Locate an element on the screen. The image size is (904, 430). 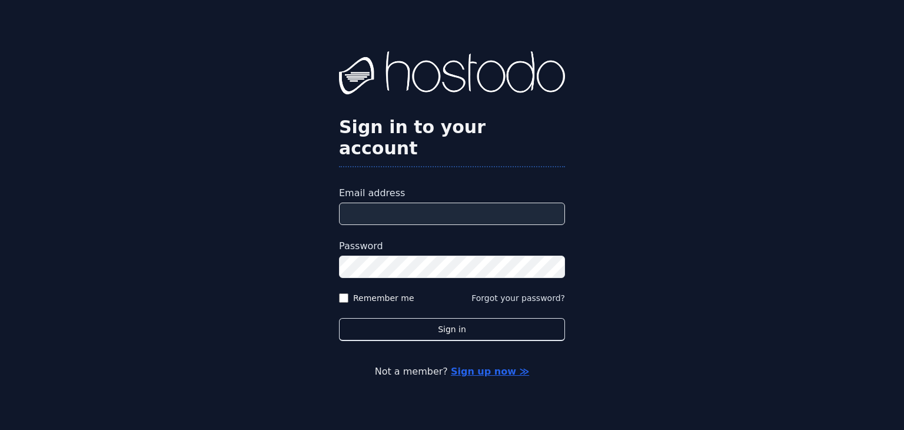
h2: Sign in to your account is located at coordinates (452, 138).